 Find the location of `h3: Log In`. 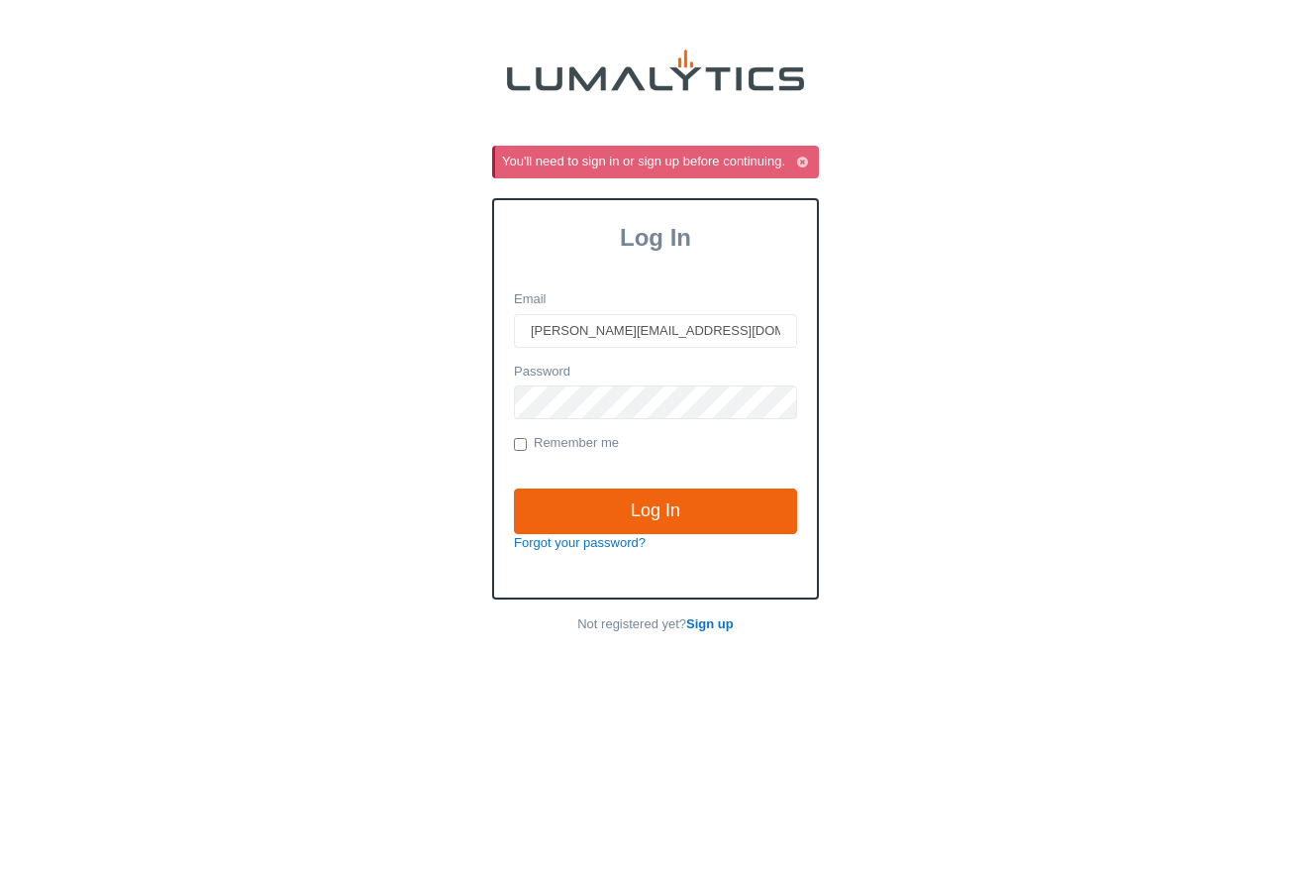

h3: Log In is located at coordinates (656, 238).